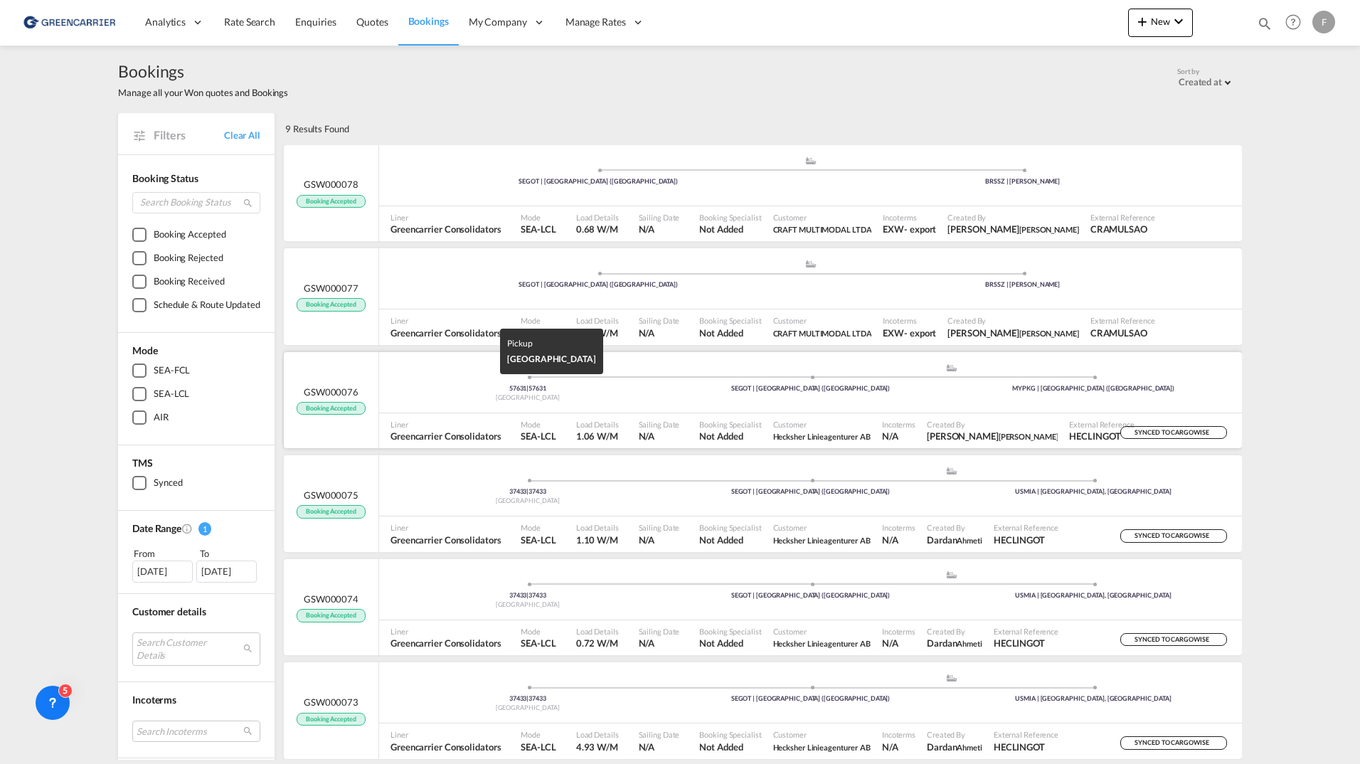 The width and height of the screenshot is (1360, 764). What do you see at coordinates (893, 229) in the screenshot?
I see `div: EXW` at bounding box center [893, 229].